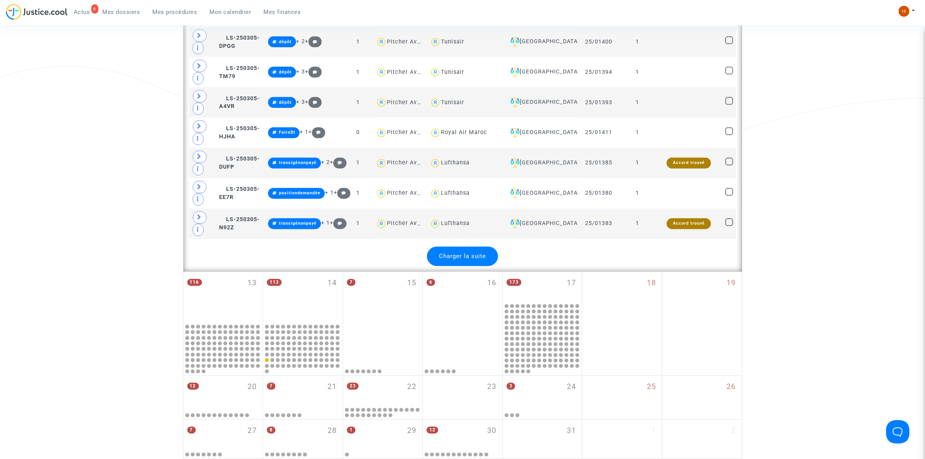  Describe the element at coordinates (462, 297) in the screenshot. I see `div: jeudi octobre 16, 6 events, click to expand` at that location.